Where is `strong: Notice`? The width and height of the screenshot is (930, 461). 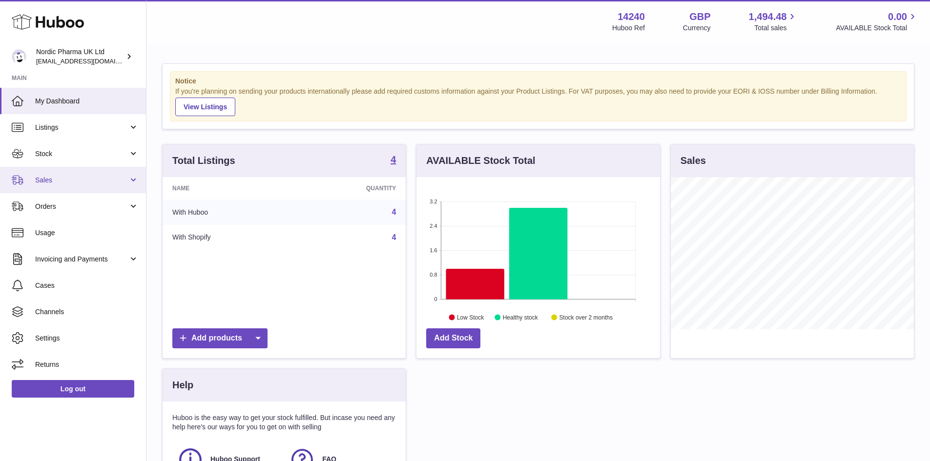
strong: Notice is located at coordinates (538, 81).